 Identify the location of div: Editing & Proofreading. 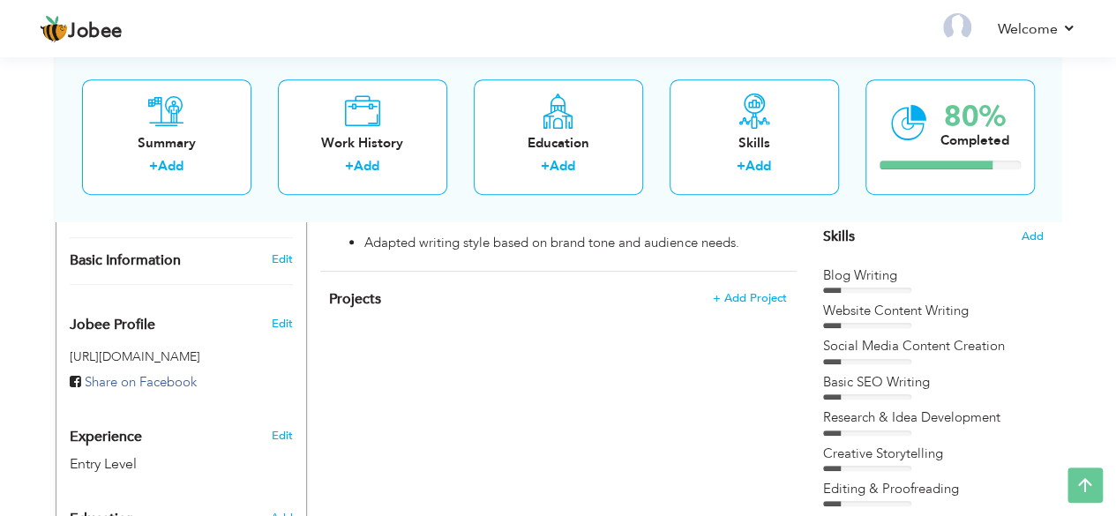
(933, 489).